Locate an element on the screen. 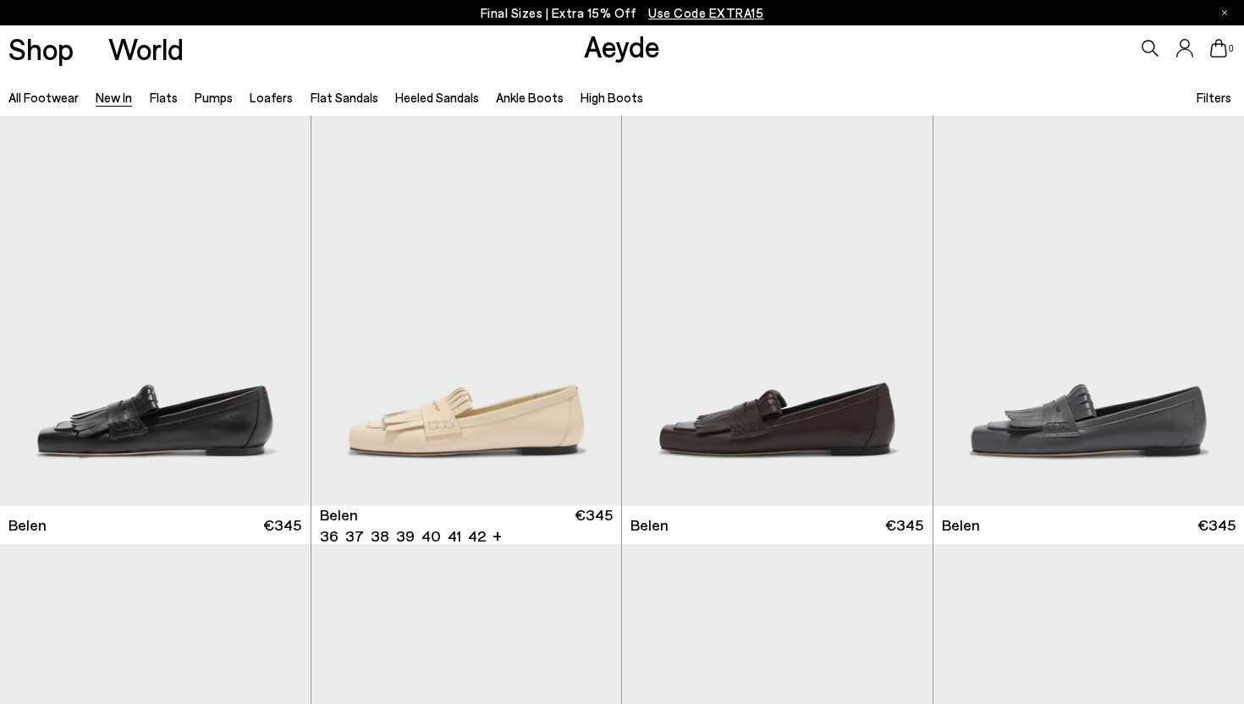  li: 37 is located at coordinates (355, 536).